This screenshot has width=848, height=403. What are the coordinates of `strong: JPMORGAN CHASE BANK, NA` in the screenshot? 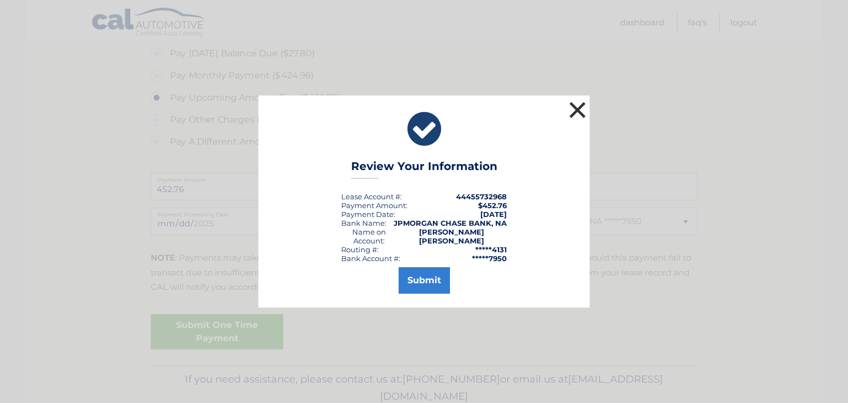 It's located at (450, 223).